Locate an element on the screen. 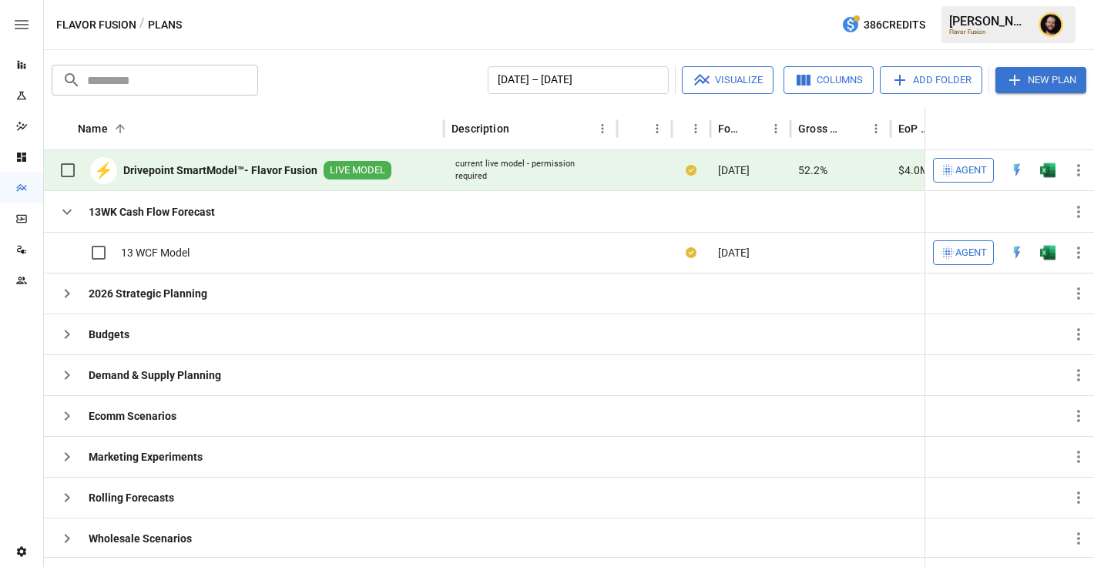 This screenshot has width=1094, height=567. b: 2026 Strategic Planning is located at coordinates (148, 293).